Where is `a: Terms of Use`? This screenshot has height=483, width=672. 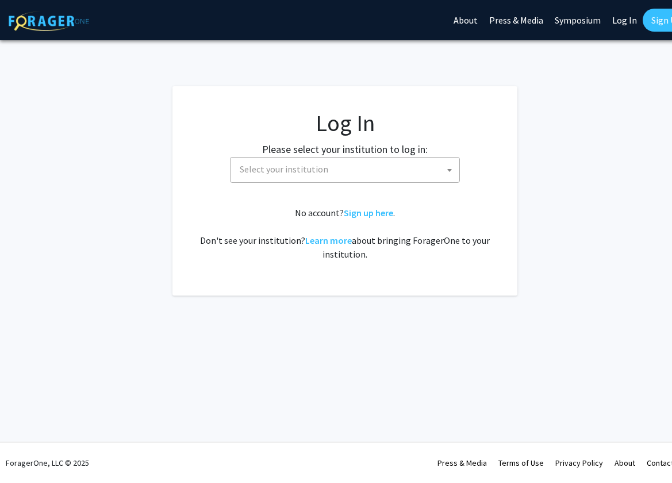
a: Terms of Use is located at coordinates (521, 463).